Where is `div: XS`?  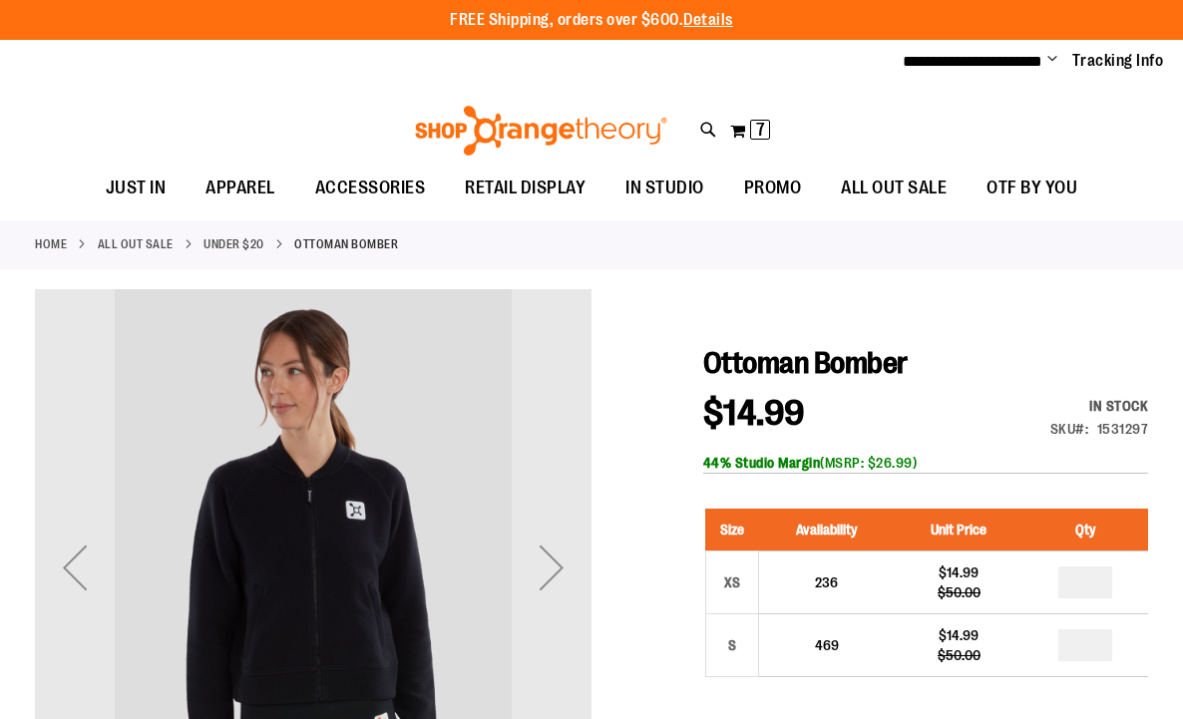
div: XS is located at coordinates (732, 583).